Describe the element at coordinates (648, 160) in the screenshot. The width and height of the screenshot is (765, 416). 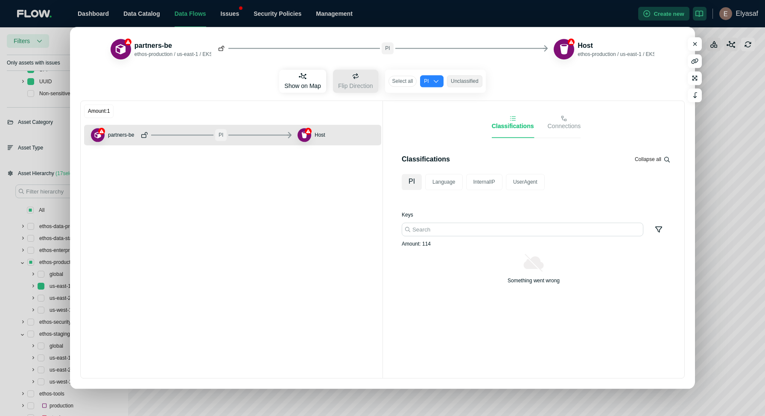
I see `div: Collapse all` at that location.